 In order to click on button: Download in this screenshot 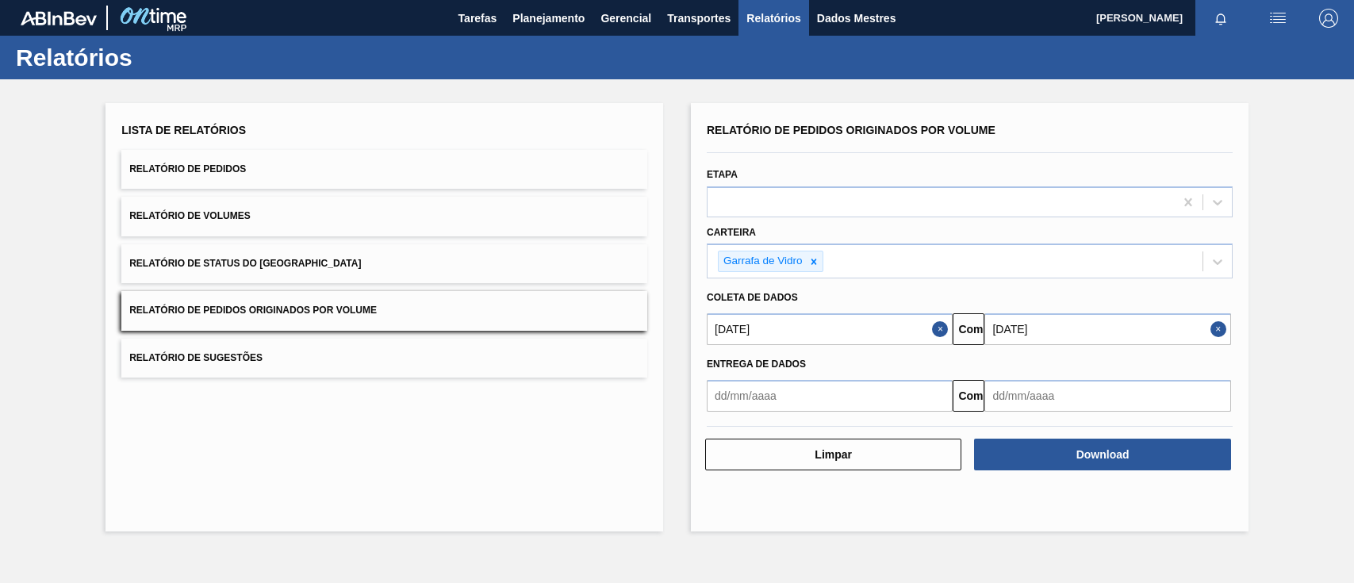, I will do `click(1102, 454)`.